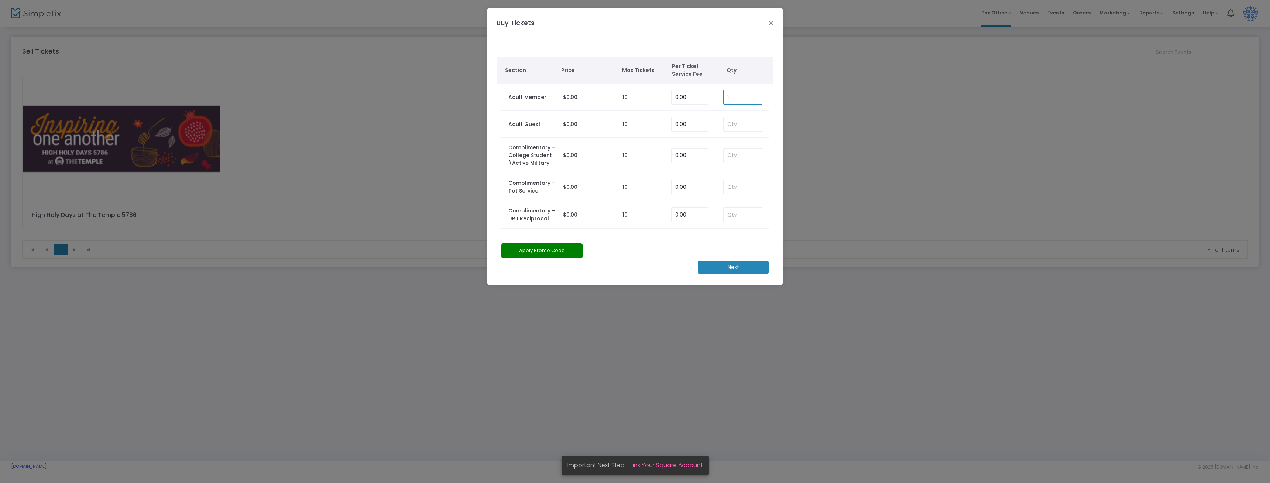 The width and height of the screenshot is (1270, 483). What do you see at coordinates (532, 187) in the screenshot?
I see `label: Complimentary - Tot Service` at bounding box center [532, 187].